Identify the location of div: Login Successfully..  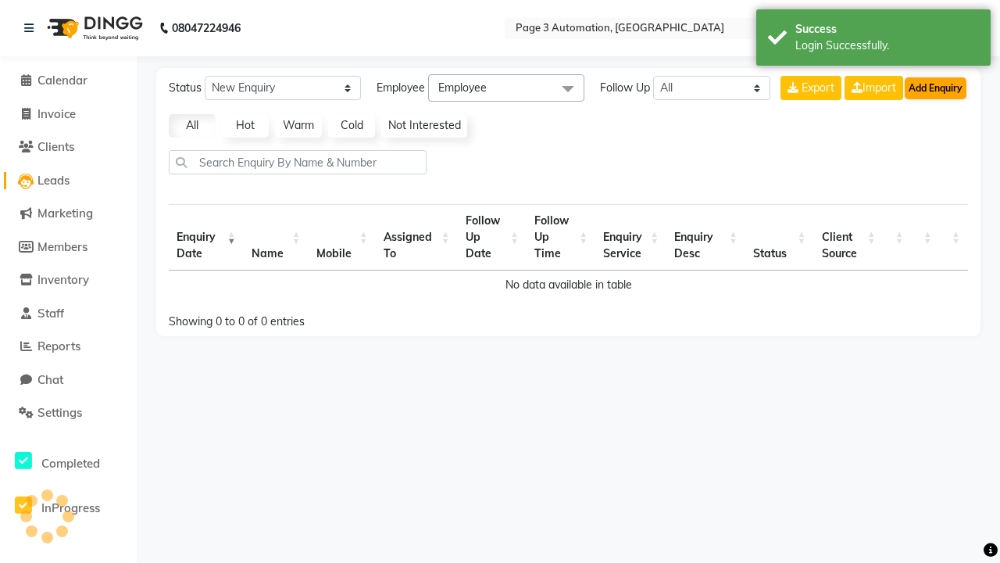
(887, 45).